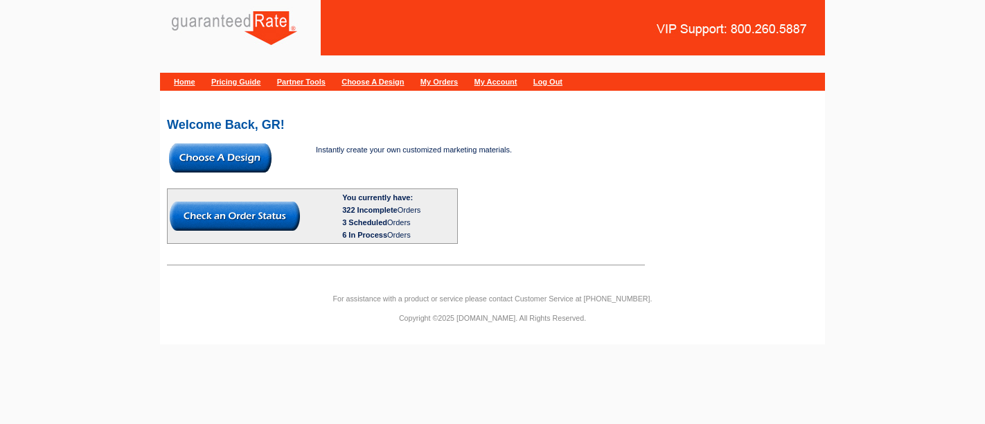  What do you see at coordinates (236, 82) in the screenshot?
I see `a: Pricing Guide` at bounding box center [236, 82].